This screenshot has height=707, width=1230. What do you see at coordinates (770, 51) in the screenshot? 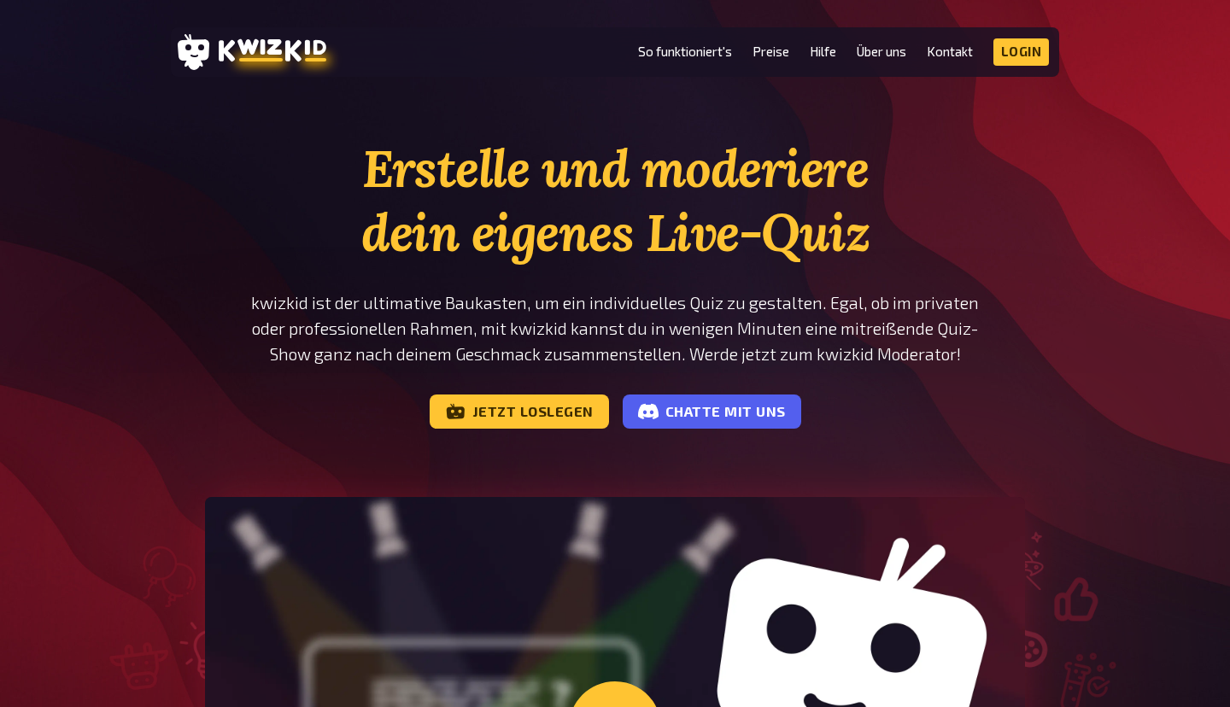
I see `a: Preise` at bounding box center [770, 51].